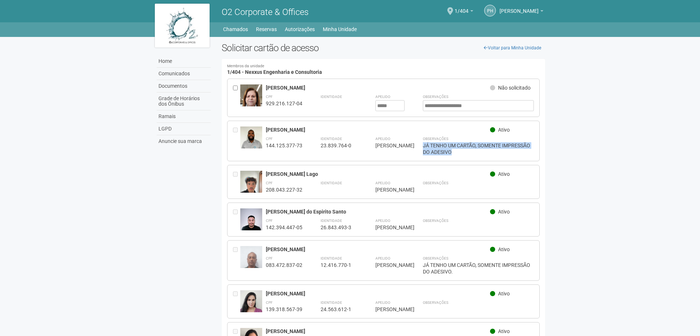  I want to click on a: Chamados, so click(236, 29).